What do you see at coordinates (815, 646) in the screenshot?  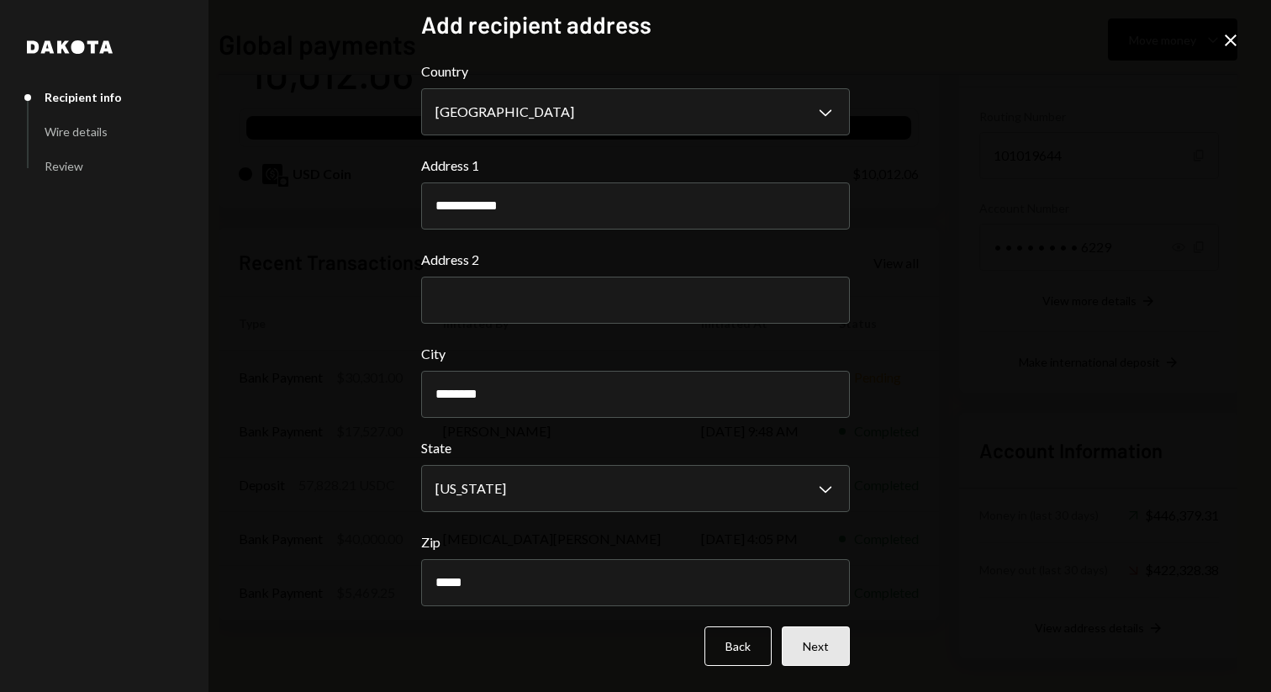 I see `button: Next` at bounding box center [815, 646].